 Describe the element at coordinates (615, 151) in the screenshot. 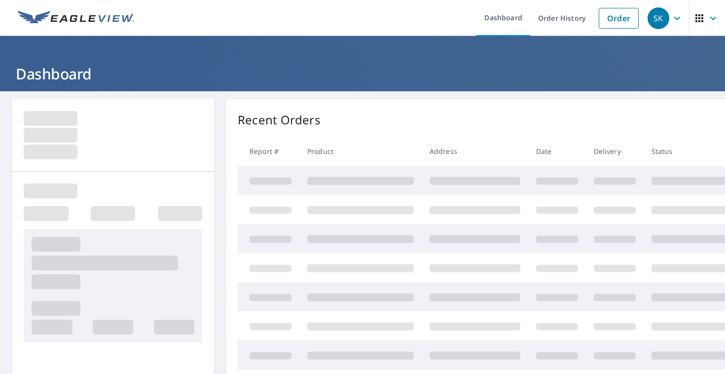

I see `th: Delivery` at that location.